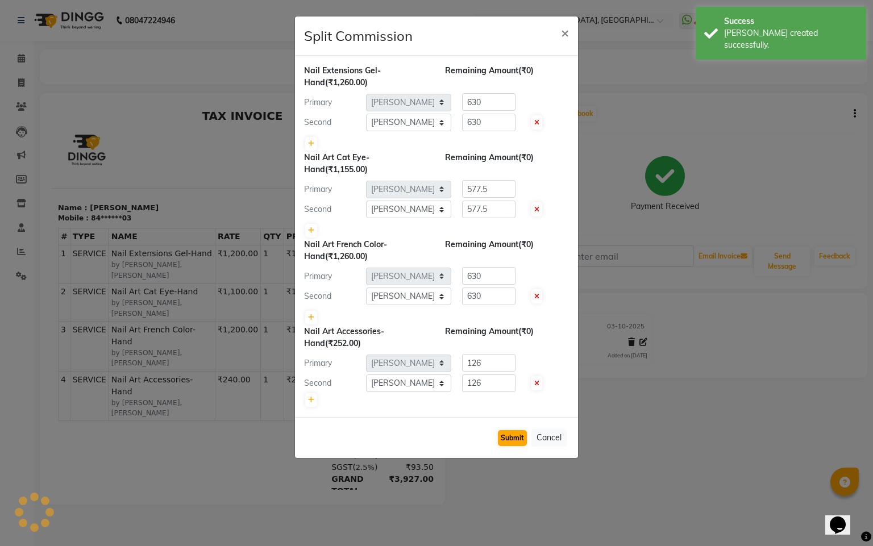  What do you see at coordinates (549, 437) in the screenshot?
I see `button: Cancel` at bounding box center [549, 437].